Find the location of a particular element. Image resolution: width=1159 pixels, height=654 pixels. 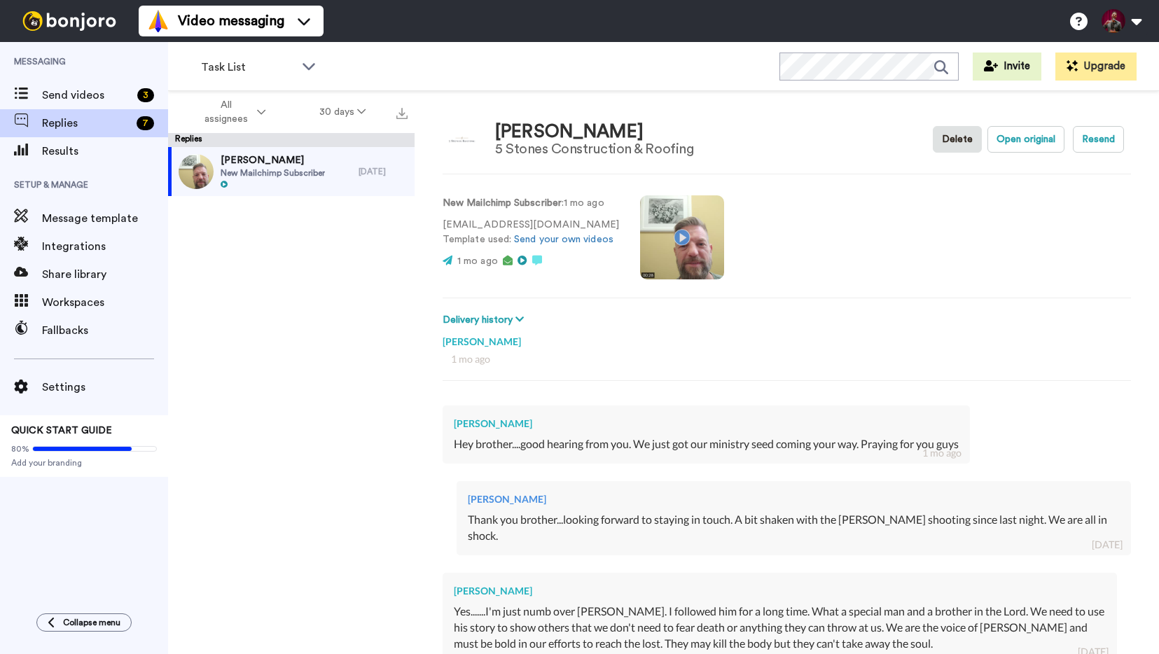

button: Delete is located at coordinates (957, 139).